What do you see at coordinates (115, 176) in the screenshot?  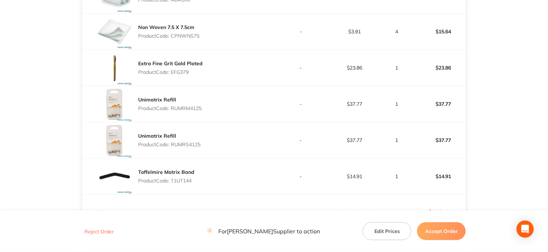 I see `img: dzRzYjBlYg` at bounding box center [115, 176].